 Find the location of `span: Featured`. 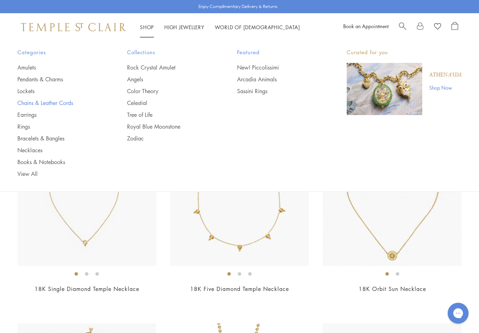

span: Featured is located at coordinates (278, 52).